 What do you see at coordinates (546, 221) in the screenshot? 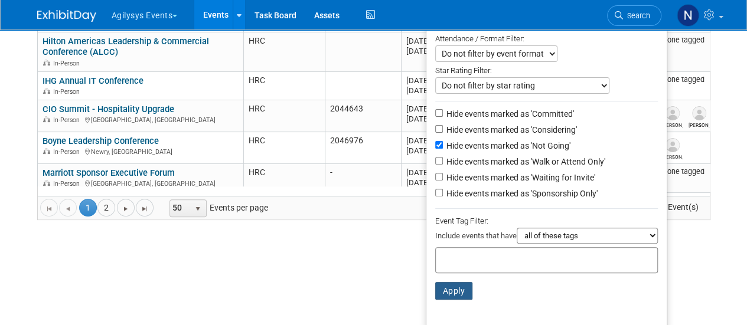
I see `div: Event Tag Filter:` at bounding box center [546, 221].